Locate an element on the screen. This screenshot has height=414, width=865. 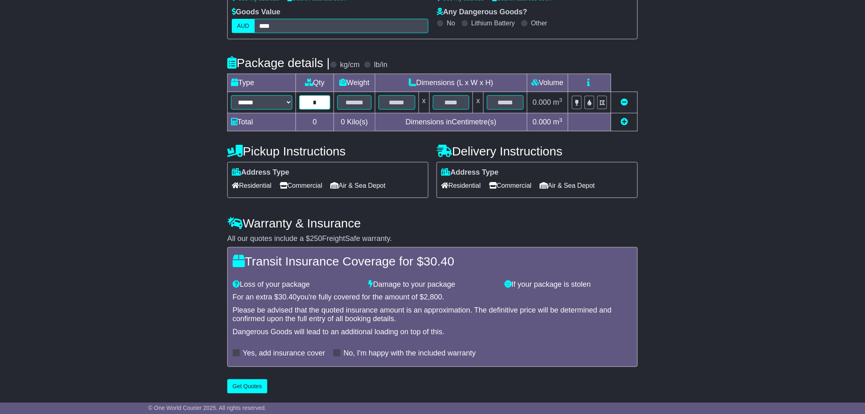
td: Dimensions (L x W x H) is located at coordinates (451, 83).